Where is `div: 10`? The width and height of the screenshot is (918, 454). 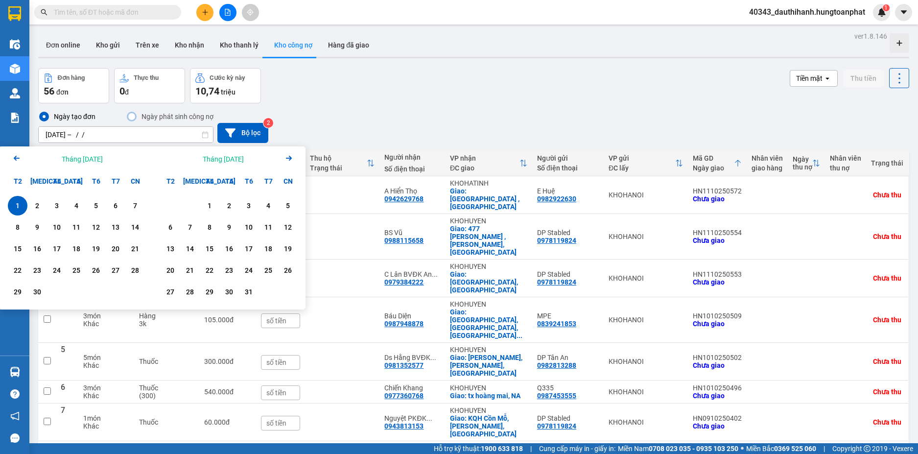 div: 10 is located at coordinates (57, 227).